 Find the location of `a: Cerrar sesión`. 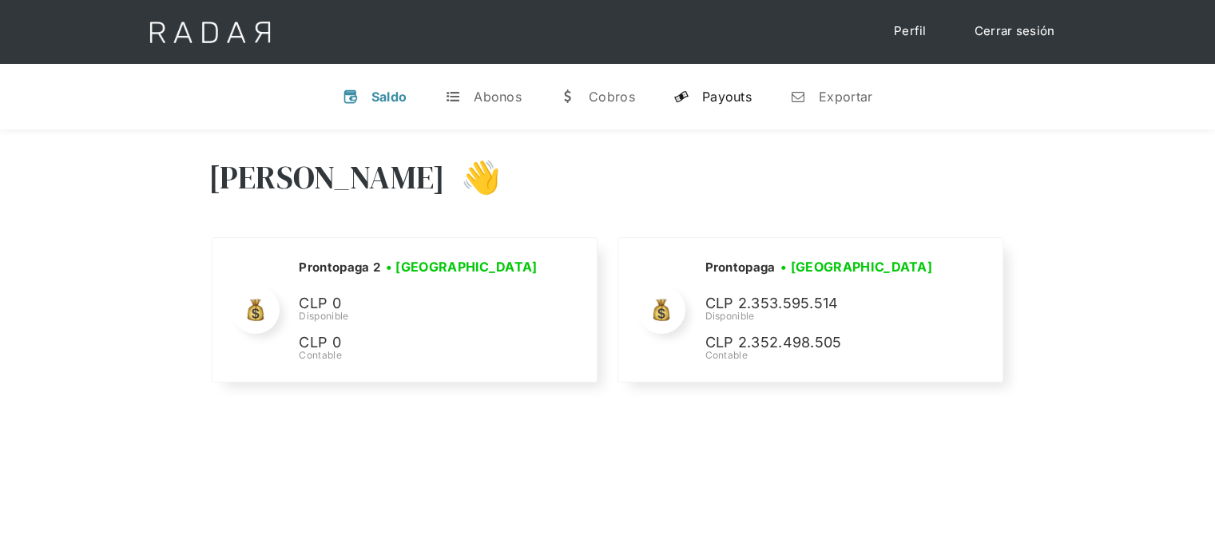

a: Cerrar sesión is located at coordinates (1015, 31).